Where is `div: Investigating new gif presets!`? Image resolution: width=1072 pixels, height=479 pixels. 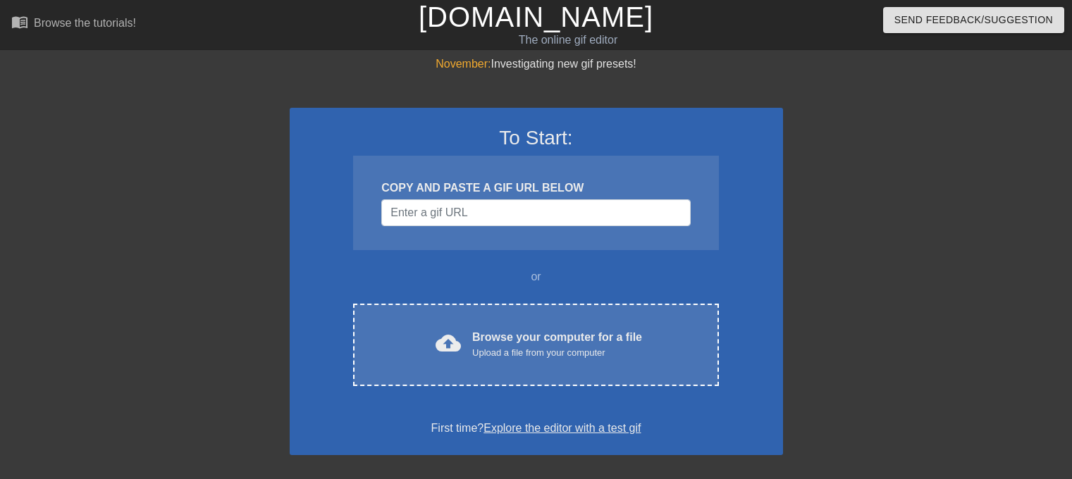
div: Investigating new gif presets! is located at coordinates (536, 64).